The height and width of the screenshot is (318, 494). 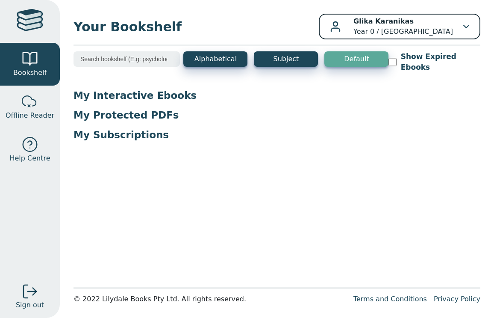 I want to click on span: Your Bookshelf, so click(x=196, y=26).